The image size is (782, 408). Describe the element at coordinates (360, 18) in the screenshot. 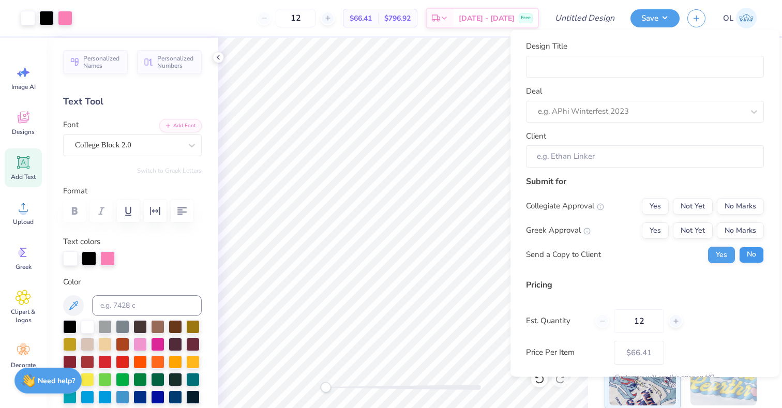

I see `span: $66.41` at that location.